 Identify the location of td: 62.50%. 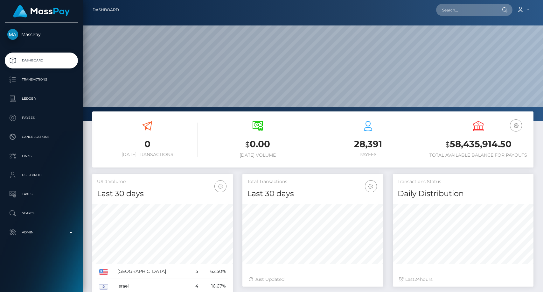
(214, 271).